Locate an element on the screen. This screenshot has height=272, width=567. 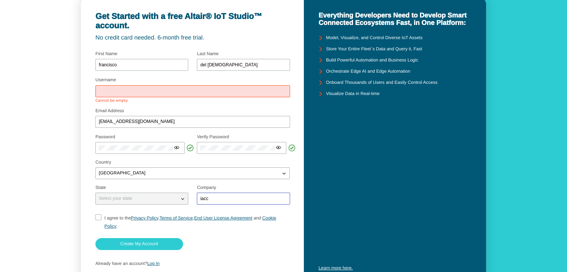
a: End User License Agreement is located at coordinates (223, 218).